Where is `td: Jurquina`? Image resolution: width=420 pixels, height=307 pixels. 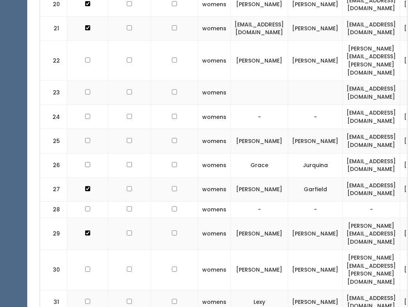 td: Jurquina is located at coordinates (315, 166).